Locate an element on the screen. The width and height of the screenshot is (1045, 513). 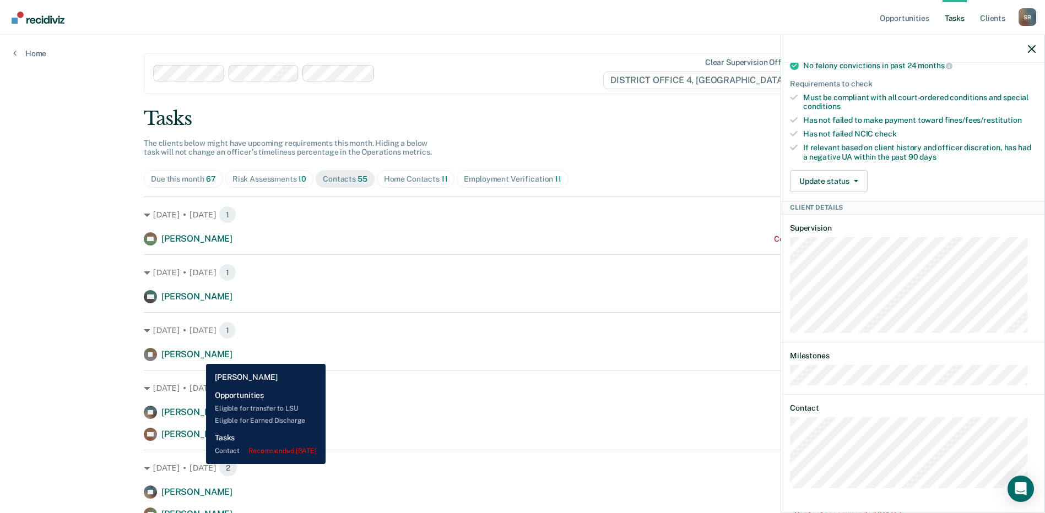
div: Tasks is located at coordinates (522, 118).